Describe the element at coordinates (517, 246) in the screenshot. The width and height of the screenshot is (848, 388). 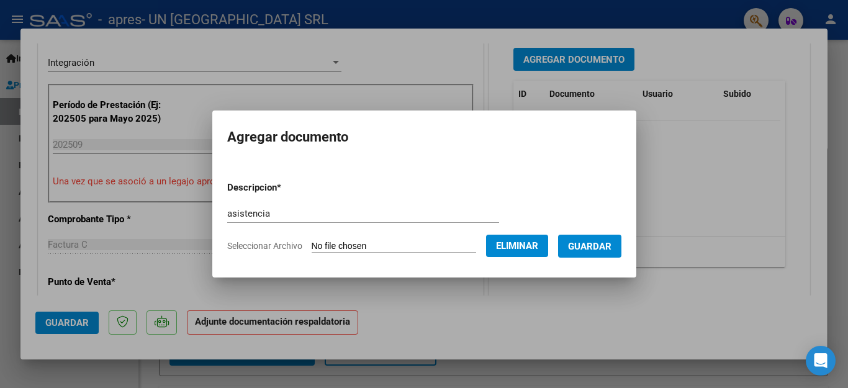
I see `span: Eliminar` at that location.